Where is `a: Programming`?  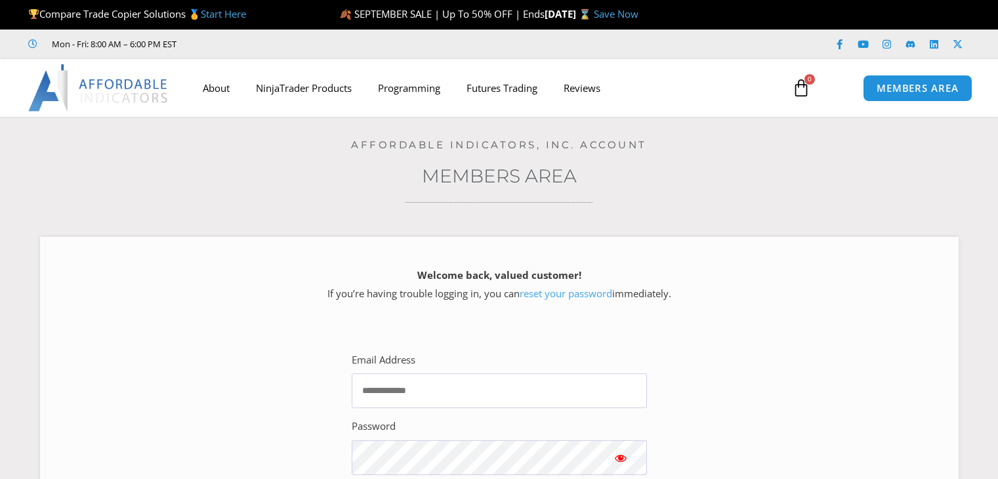 a: Programming is located at coordinates (409, 88).